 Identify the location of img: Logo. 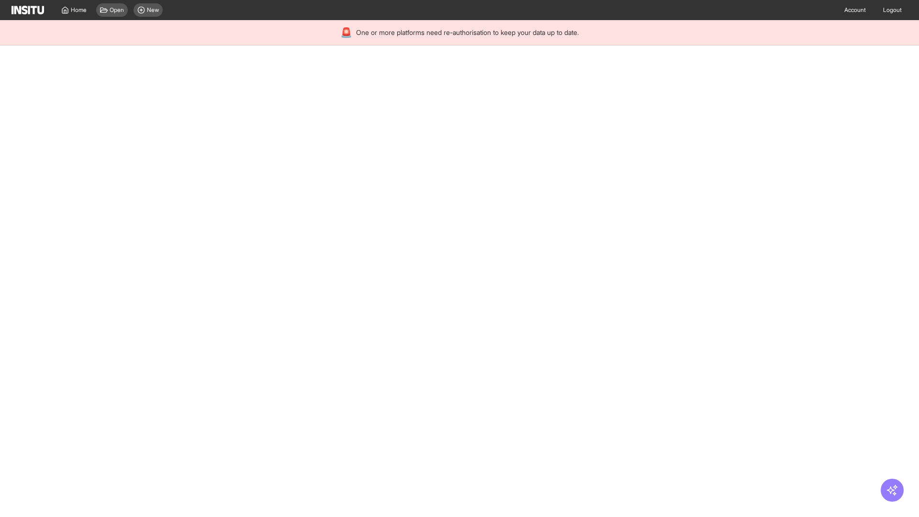
(28, 10).